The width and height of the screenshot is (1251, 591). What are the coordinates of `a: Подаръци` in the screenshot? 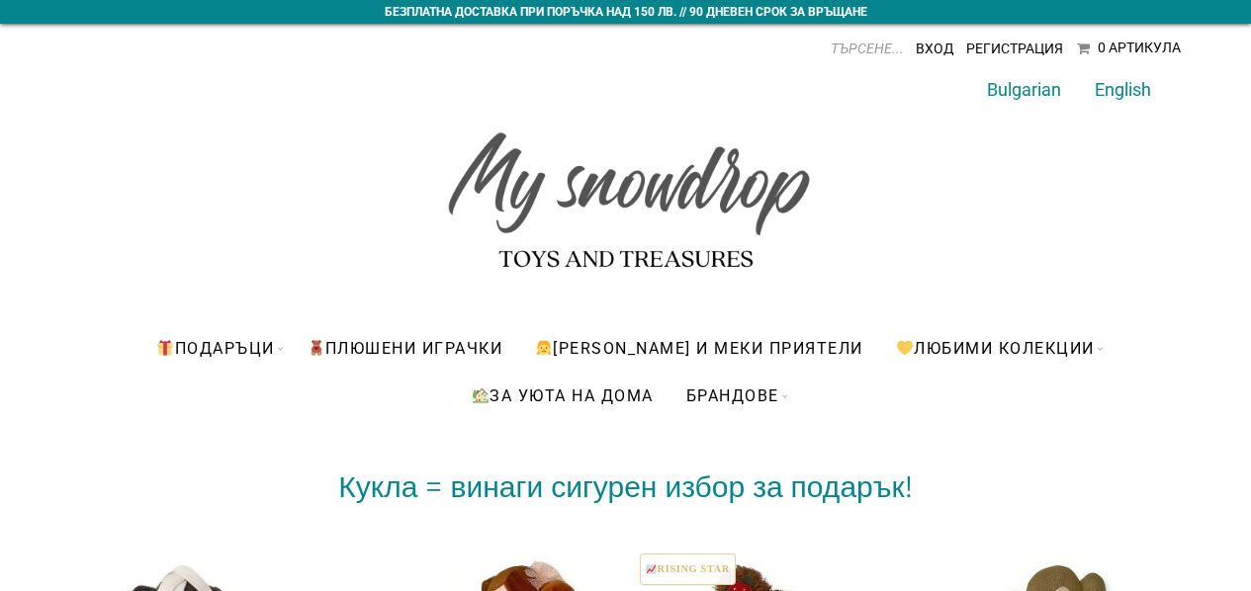 It's located at (215, 348).